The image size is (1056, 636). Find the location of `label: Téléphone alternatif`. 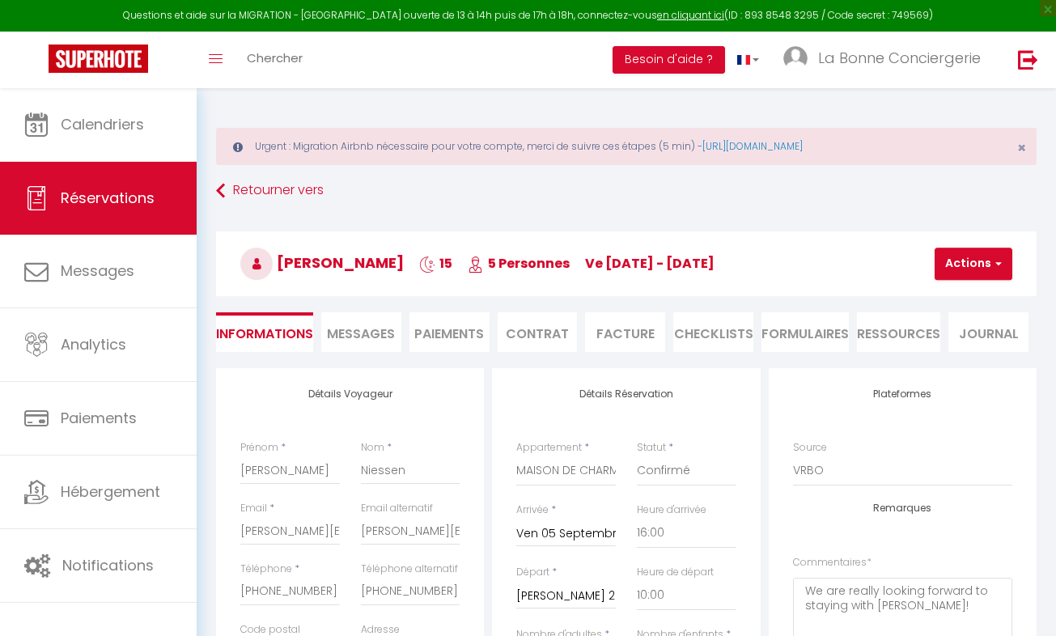

label: Téléphone alternatif is located at coordinates (409, 569).